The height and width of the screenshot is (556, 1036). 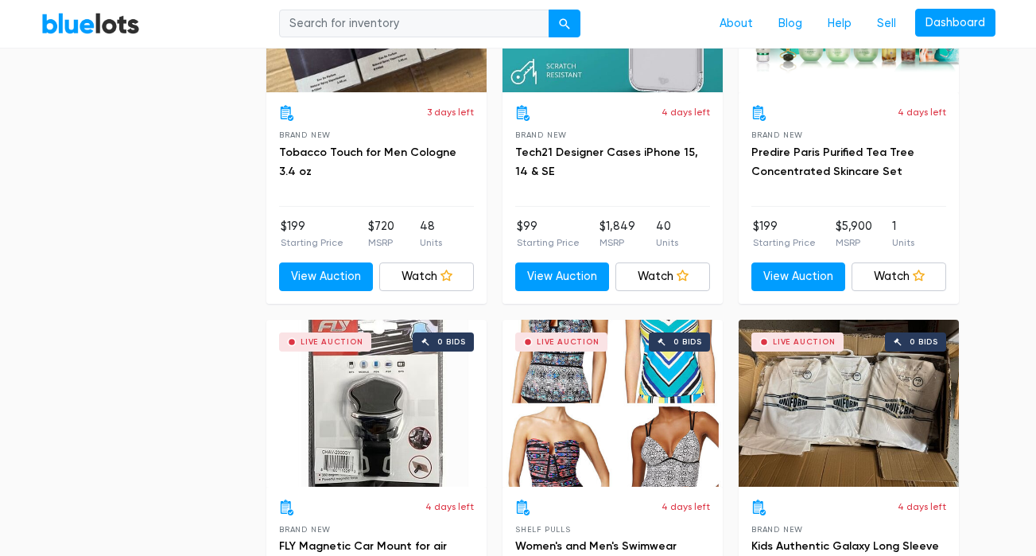 I want to click on a: Sell, so click(x=886, y=24).